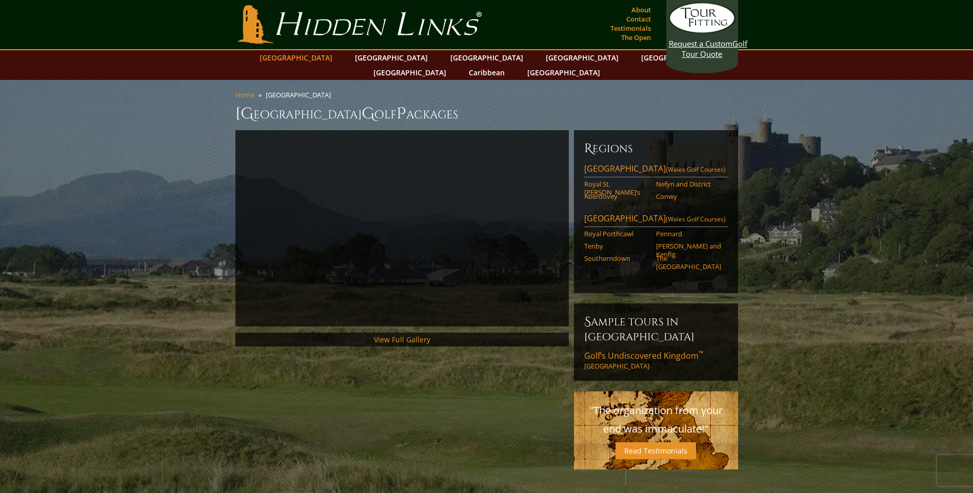  What do you see at coordinates (688, 234) in the screenshot?
I see `a: Pennard` at bounding box center [688, 234].